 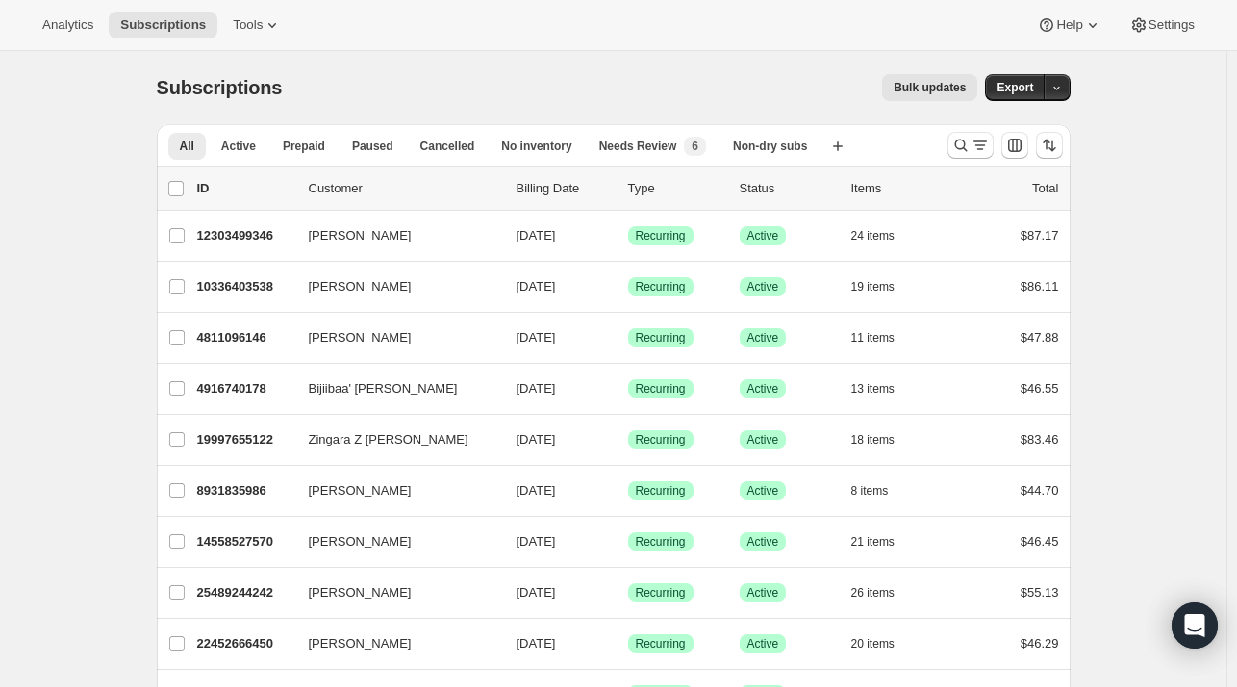 What do you see at coordinates (163, 25) in the screenshot?
I see `button: Subscriptions` at bounding box center [163, 25].